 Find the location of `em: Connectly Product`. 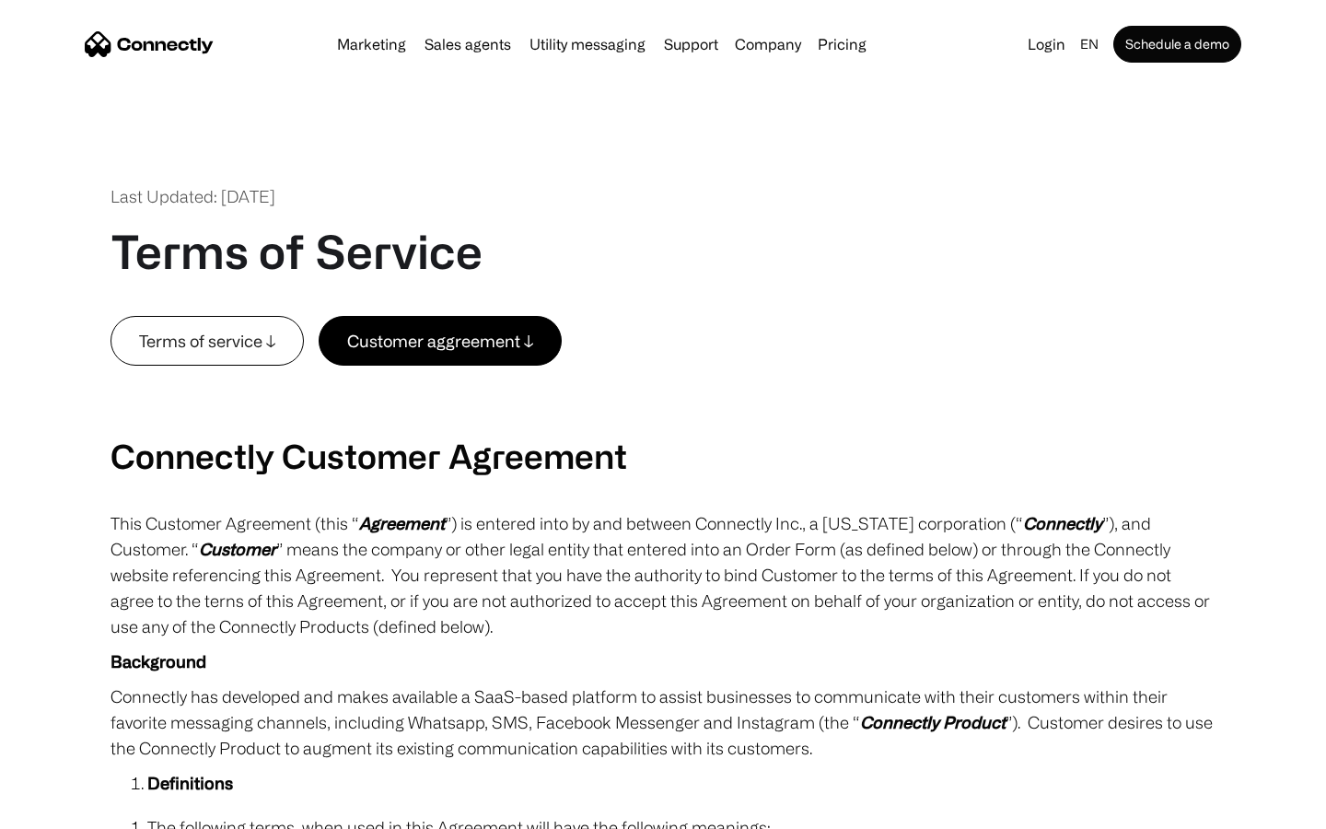

em: Connectly Product is located at coordinates (933, 722).